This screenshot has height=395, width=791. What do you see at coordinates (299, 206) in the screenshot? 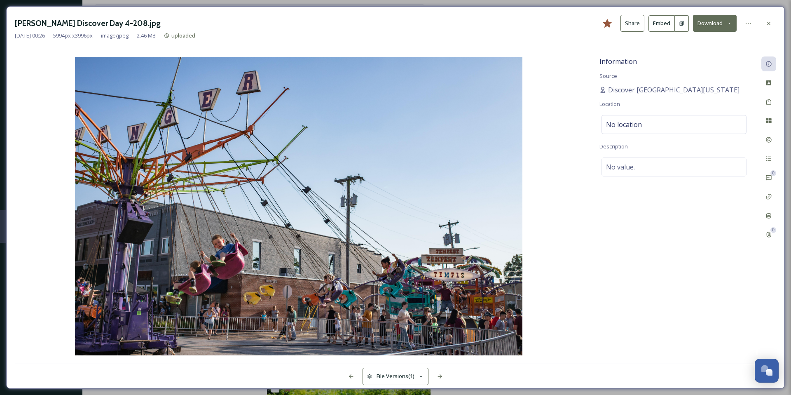
I see `img: 1c2Dm6Xkffhn_7cOCcH2JXfZr5rK9llG-.jpg` at bounding box center [299, 206].